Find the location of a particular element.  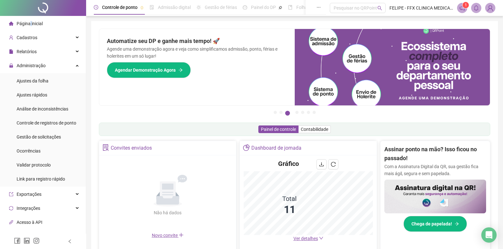

span: plus is located at coordinates (181, 235).